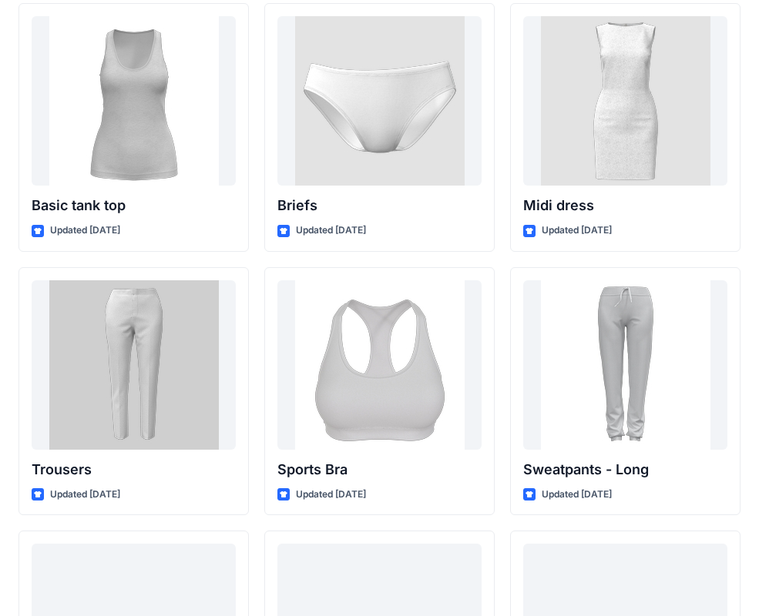  Describe the element at coordinates (625, 206) in the screenshot. I see `p: Midi dress` at that location.